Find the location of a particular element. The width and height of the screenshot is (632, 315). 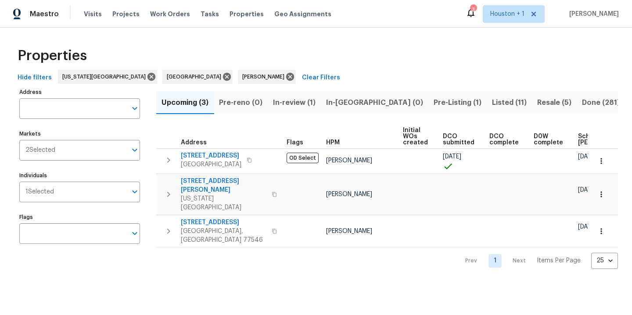

a: Goto page 1 is located at coordinates (495, 261).